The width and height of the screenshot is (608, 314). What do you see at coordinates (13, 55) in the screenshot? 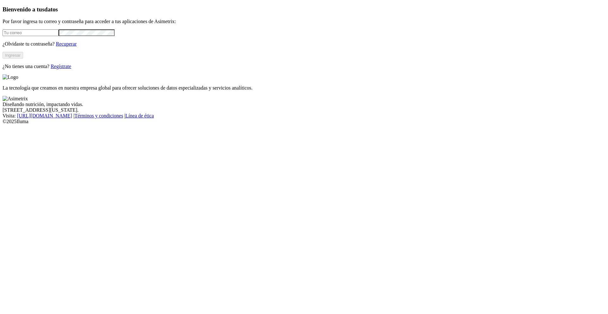
I see `button: Ingresar` at bounding box center [13, 55].